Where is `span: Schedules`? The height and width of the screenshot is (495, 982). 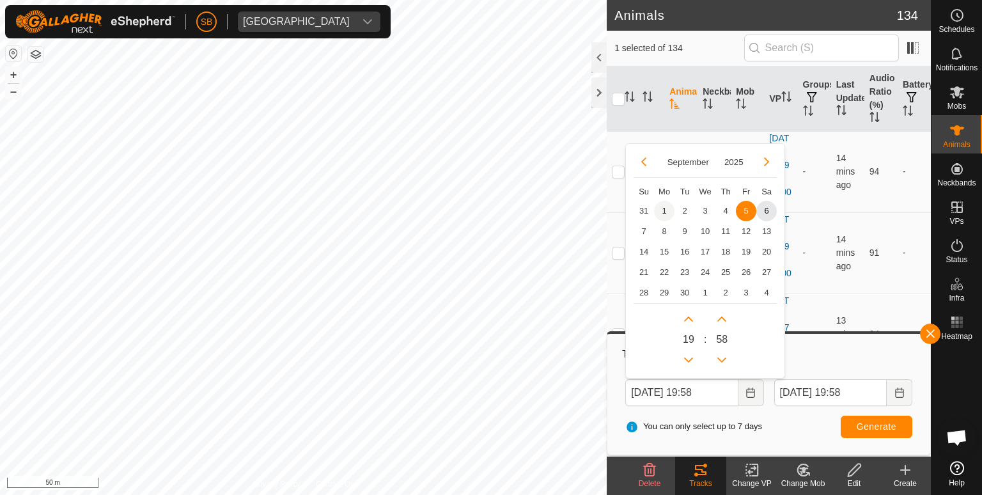
span: Schedules is located at coordinates (957, 29).